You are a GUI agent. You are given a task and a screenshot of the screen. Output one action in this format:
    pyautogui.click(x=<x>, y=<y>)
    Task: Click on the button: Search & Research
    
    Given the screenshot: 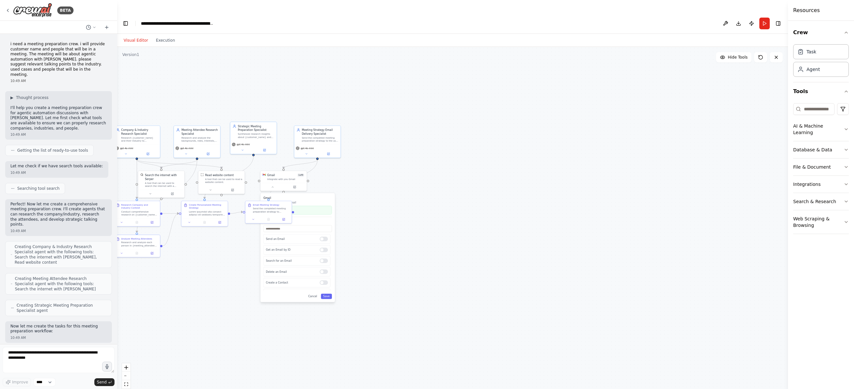 What is the action you would take?
    pyautogui.click(x=821, y=201)
    